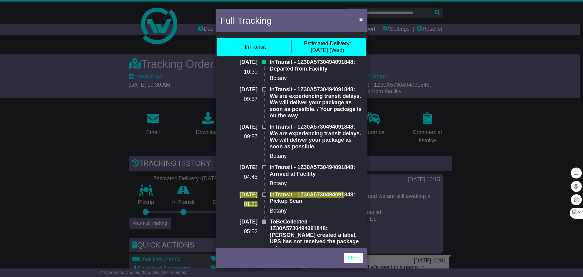  I want to click on span: InTransit - 1Z30A5730494091, so click(307, 194).